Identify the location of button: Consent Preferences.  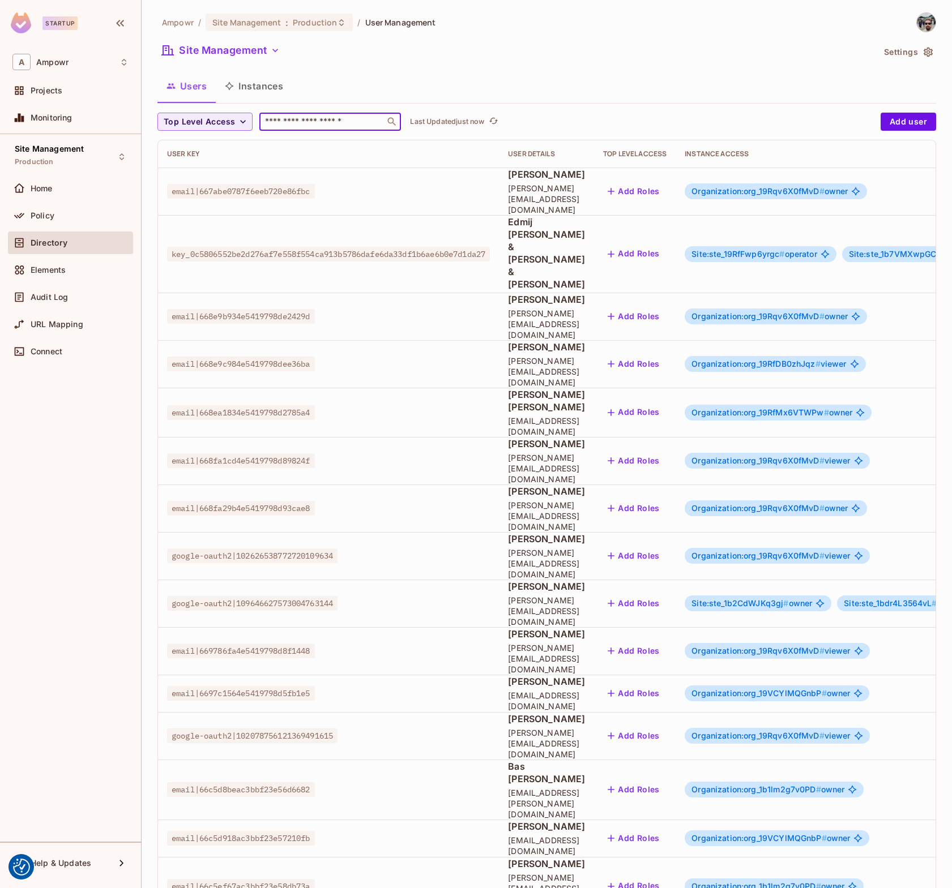
(22, 867).